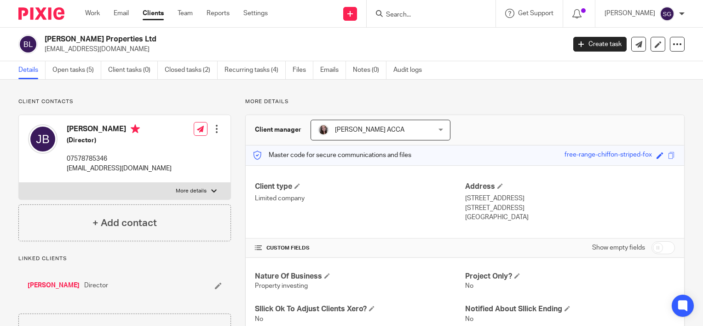 The image size is (703, 326). Describe the element at coordinates (125, 259) in the screenshot. I see `p: Linked clients` at that location.